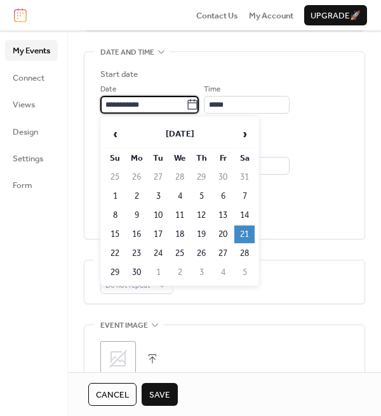  What do you see at coordinates (119, 74) in the screenshot?
I see `div: Start date` at bounding box center [119, 74].